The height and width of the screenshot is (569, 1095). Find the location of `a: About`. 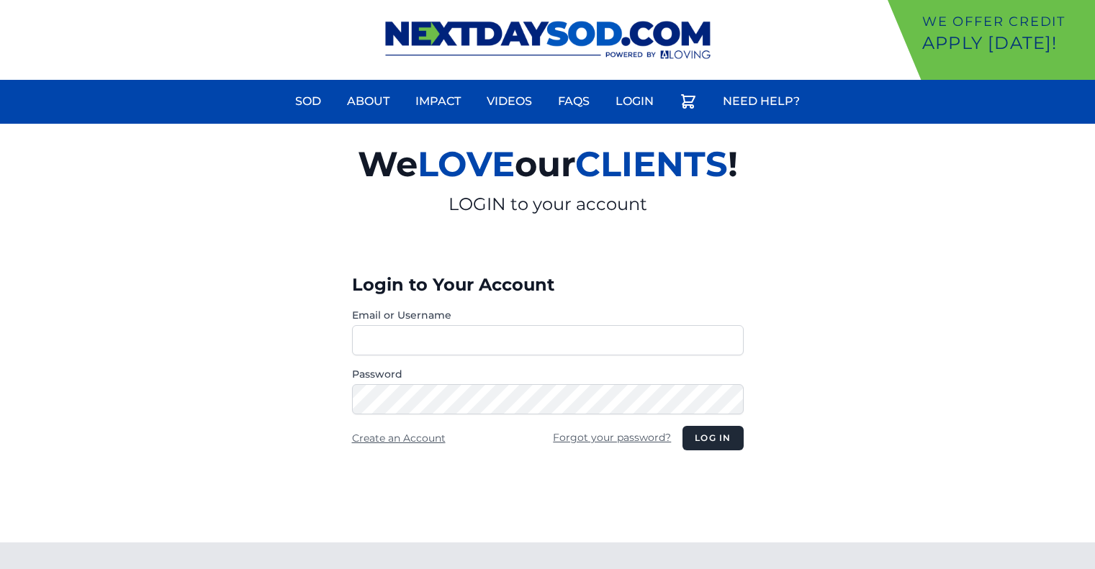

a: About is located at coordinates (368, 101).